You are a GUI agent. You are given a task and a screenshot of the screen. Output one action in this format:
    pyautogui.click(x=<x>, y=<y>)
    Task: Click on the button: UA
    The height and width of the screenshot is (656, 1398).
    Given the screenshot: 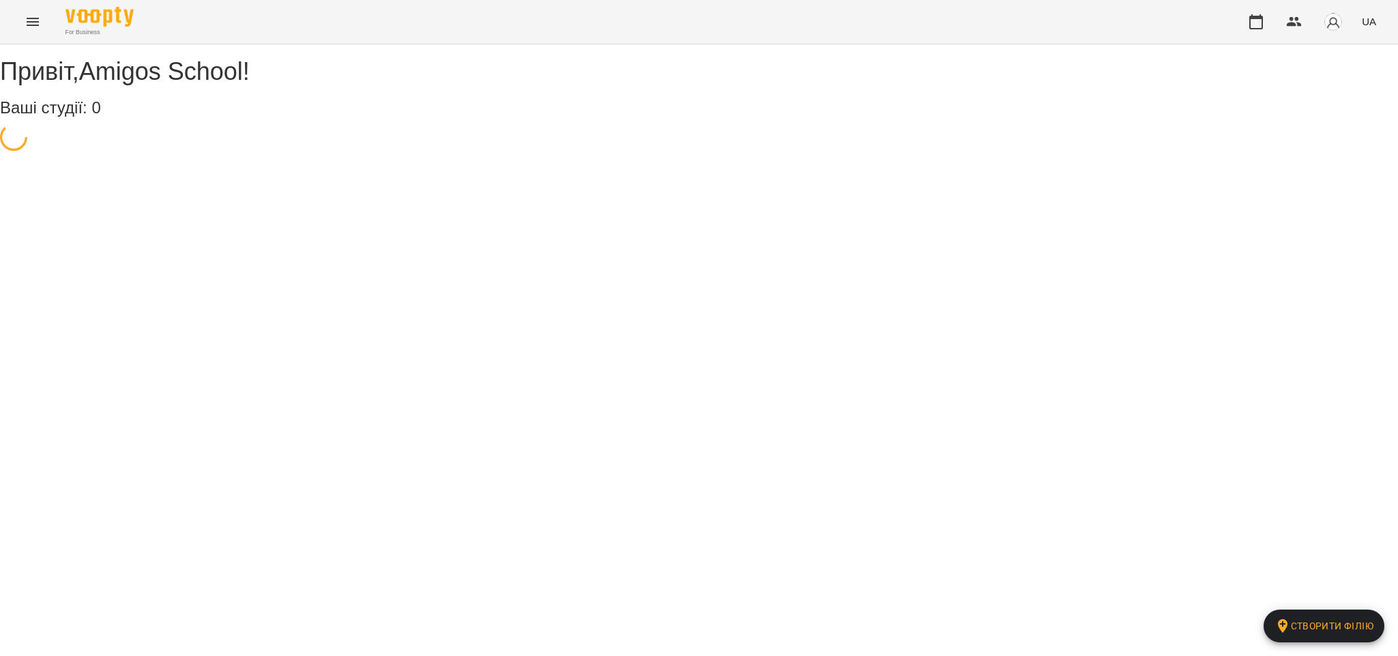 What is the action you would take?
    pyautogui.click(x=1369, y=21)
    